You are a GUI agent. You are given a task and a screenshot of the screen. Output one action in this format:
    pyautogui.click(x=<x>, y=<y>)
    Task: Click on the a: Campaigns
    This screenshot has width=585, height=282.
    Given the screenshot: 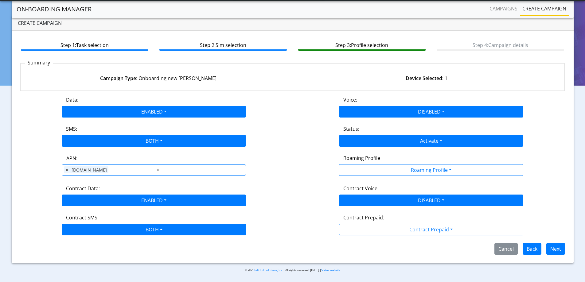 What is the action you would take?
    pyautogui.click(x=503, y=9)
    